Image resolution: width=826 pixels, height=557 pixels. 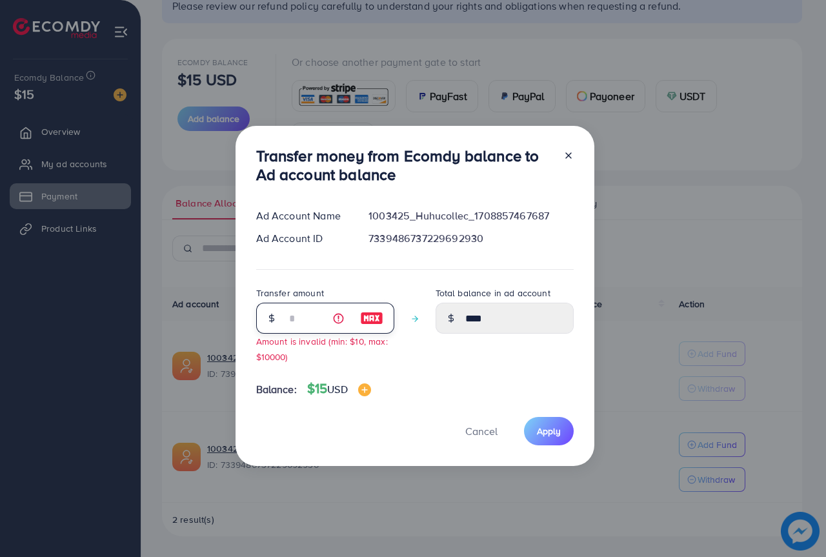 What do you see at coordinates (276, 389) in the screenshot?
I see `span: Balance:` at bounding box center [276, 389].